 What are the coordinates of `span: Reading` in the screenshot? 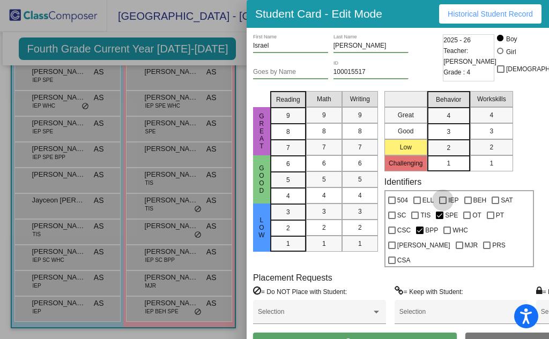 It's located at (288, 100).